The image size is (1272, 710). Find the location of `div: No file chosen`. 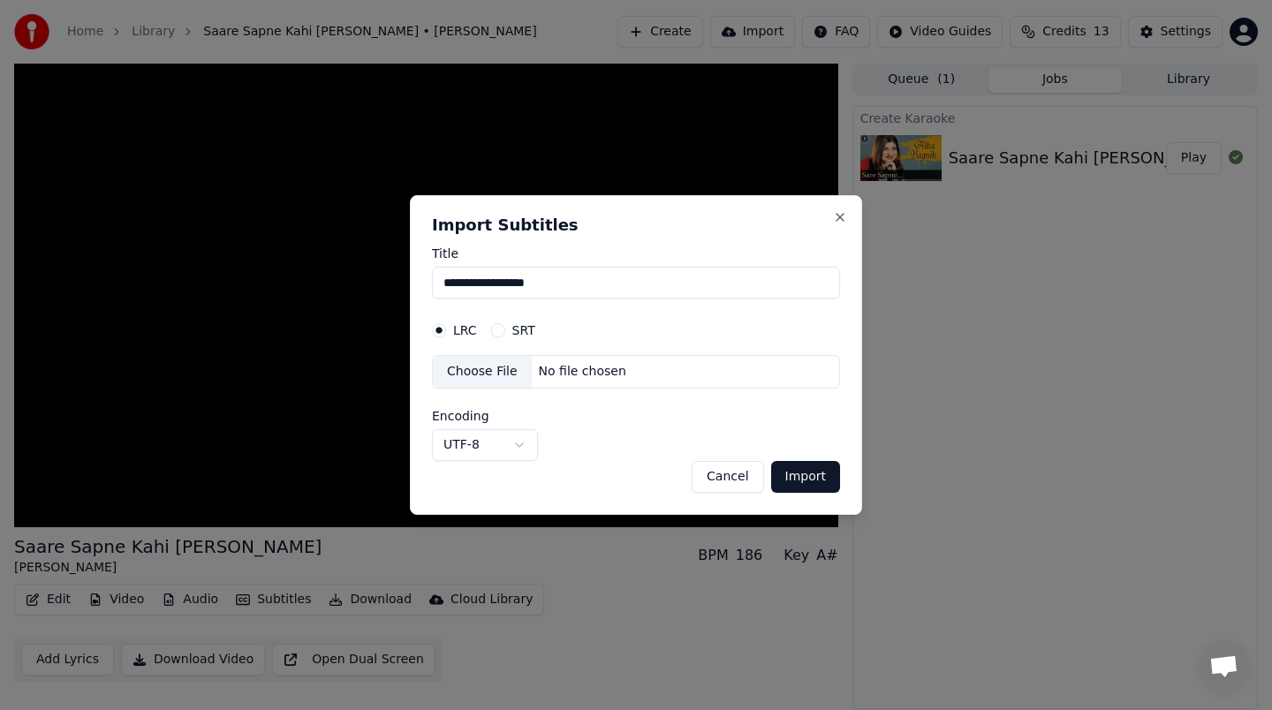

div: No file chosen is located at coordinates (582, 372).